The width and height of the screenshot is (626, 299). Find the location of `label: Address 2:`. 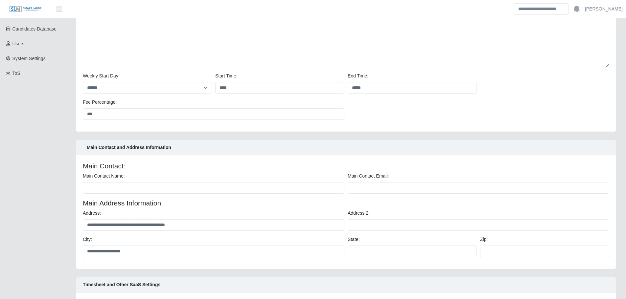

label: Address 2: is located at coordinates (359, 213).